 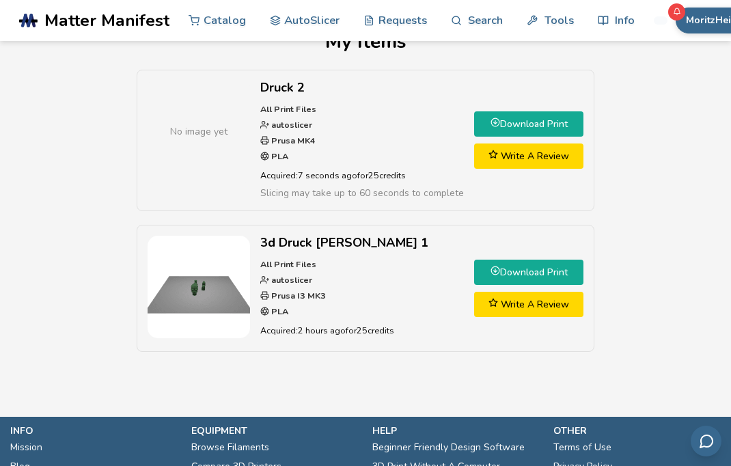 I want to click on a: Browse Filaments, so click(x=230, y=447).